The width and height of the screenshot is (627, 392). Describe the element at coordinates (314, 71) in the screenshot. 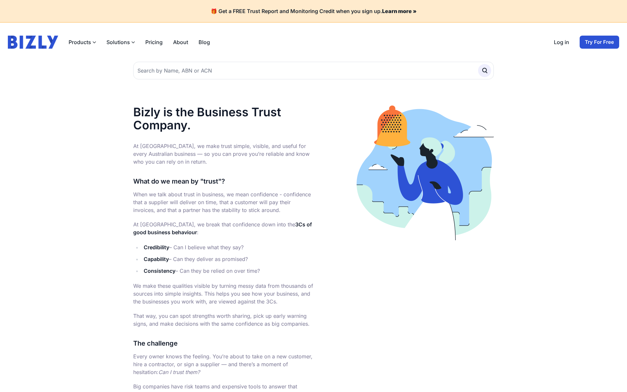

I see `input: Search by Name, ABN or ACN` at that location.